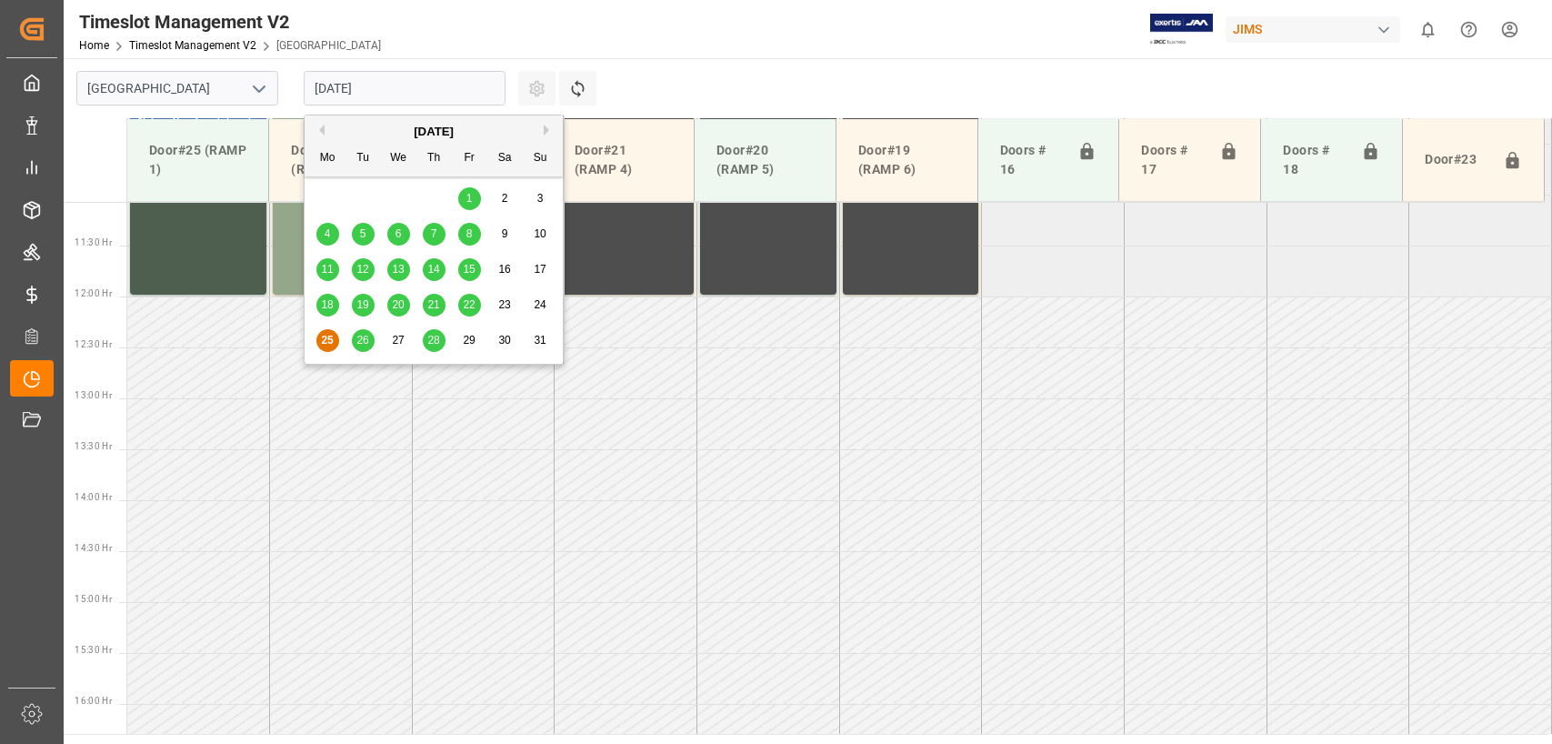 Image resolution: width=1552 pixels, height=744 pixels. I want to click on div: Choose Sunday, August 3rd, 2025, so click(540, 198).